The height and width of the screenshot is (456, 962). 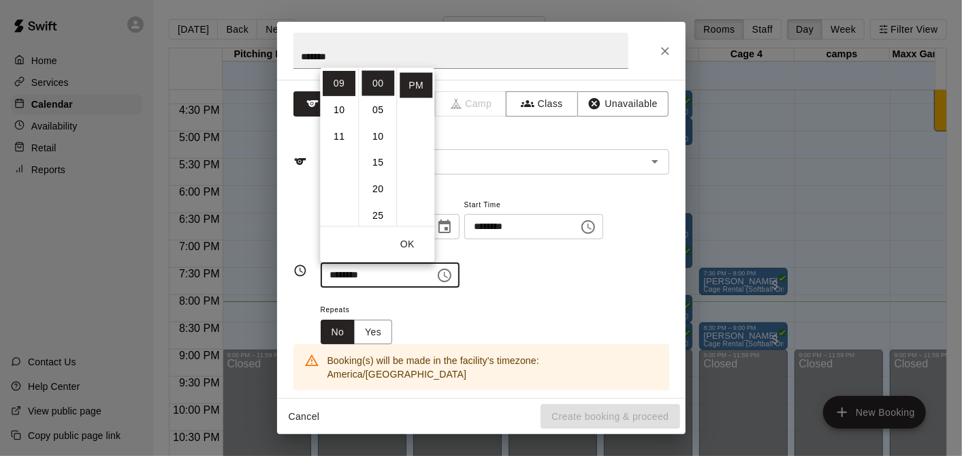 What do you see at coordinates (471, 104) in the screenshot?
I see `span: Camps can only be created in the Services page` at bounding box center [471, 104].